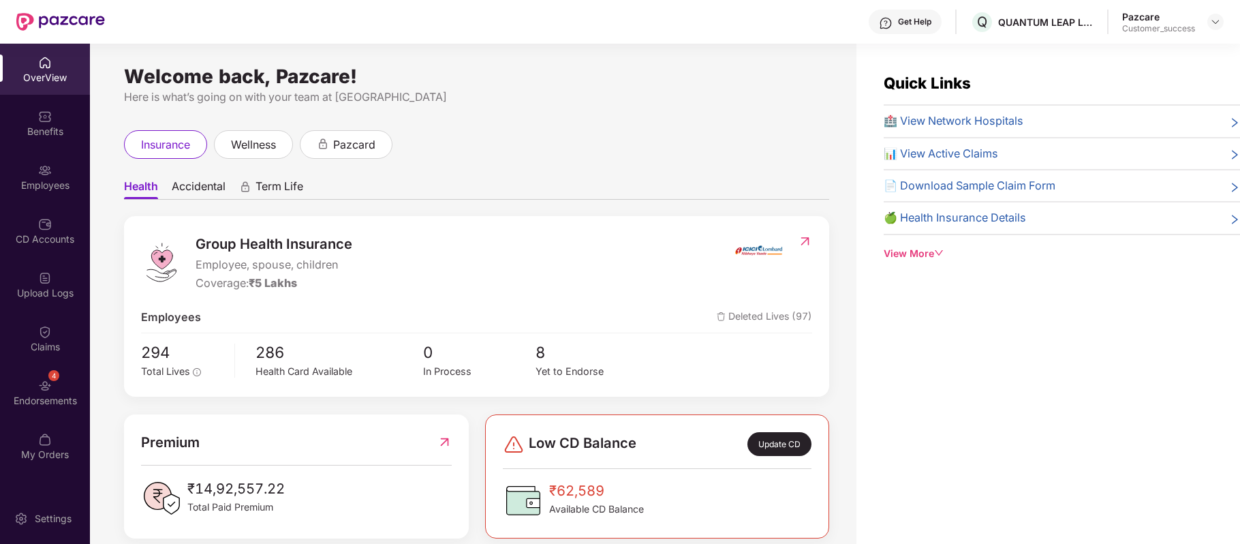  I want to click on div: Health Card Available, so click(339, 371).